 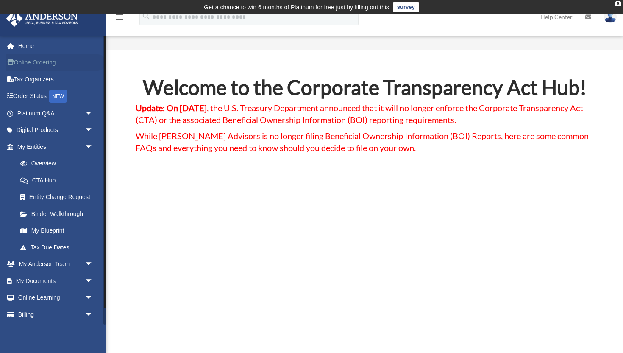 I want to click on a: My Anderson Teamarrow_drop_down, so click(x=56, y=264).